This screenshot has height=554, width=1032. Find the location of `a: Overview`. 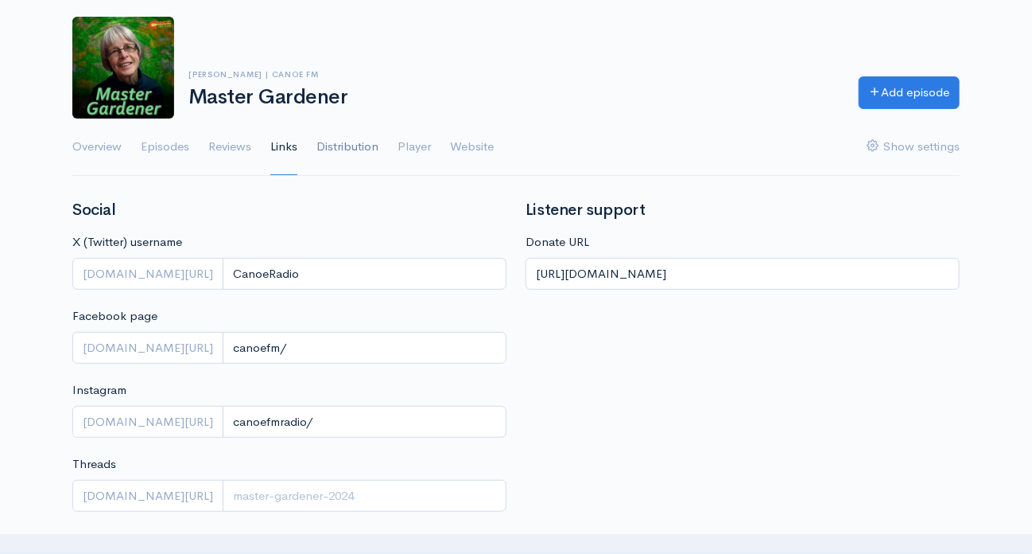

a: Overview is located at coordinates (97, 147).